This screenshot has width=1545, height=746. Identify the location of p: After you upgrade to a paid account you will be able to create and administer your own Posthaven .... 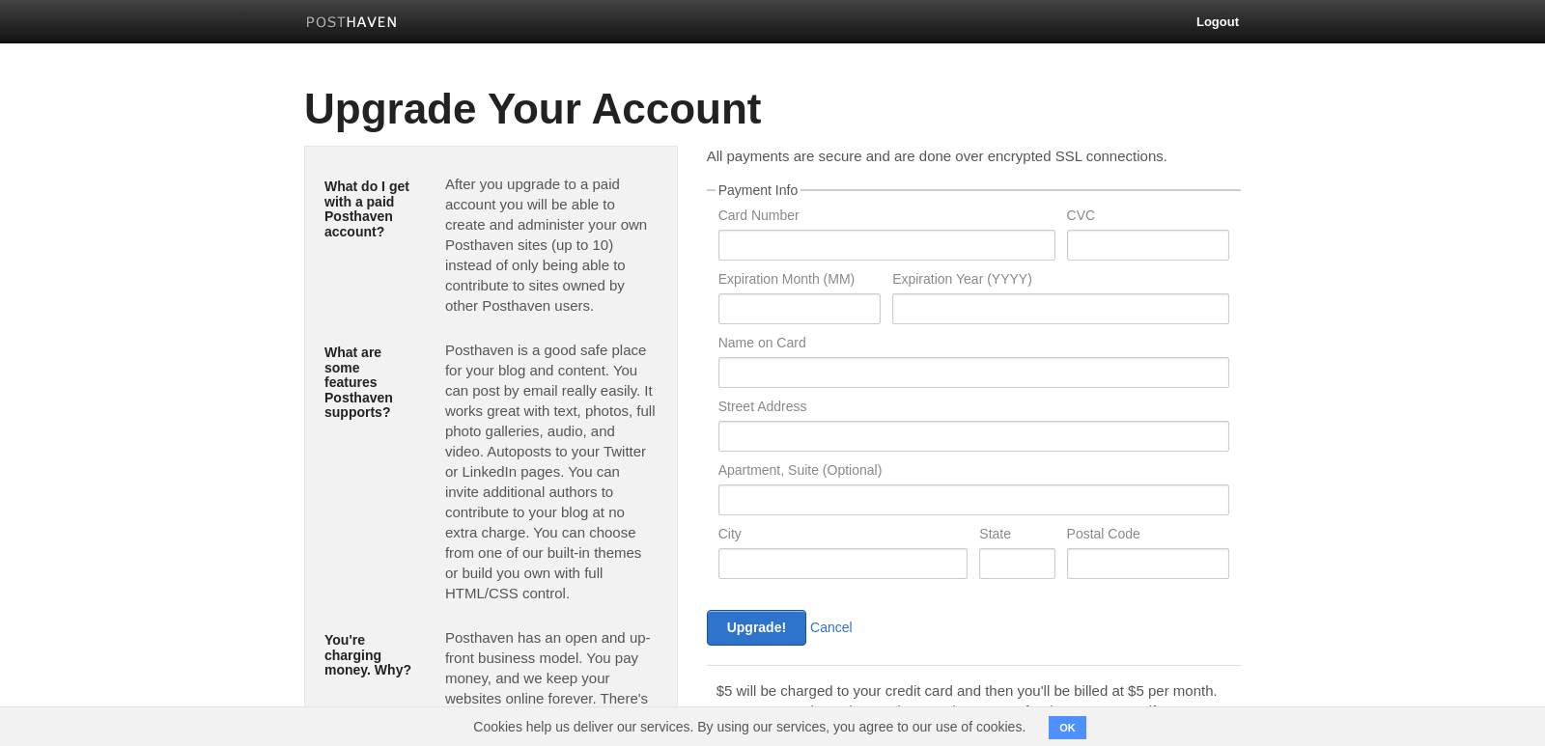
(551, 244).